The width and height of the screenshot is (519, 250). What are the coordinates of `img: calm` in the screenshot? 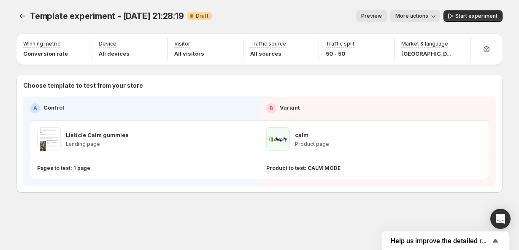 It's located at (278, 139).